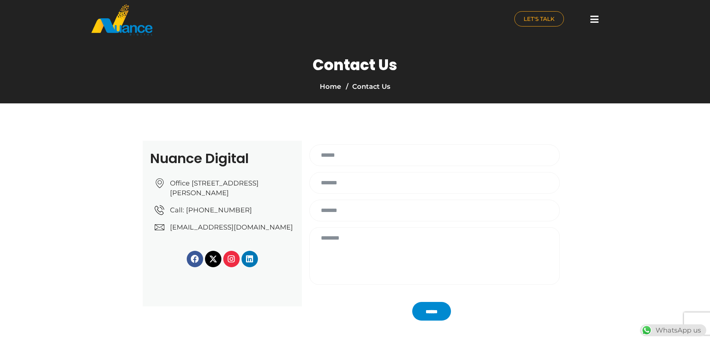 This screenshot has height=340, width=710. What do you see at coordinates (673, 330) in the screenshot?
I see `a: WhatsAppWhatsApp us` at bounding box center [673, 330].